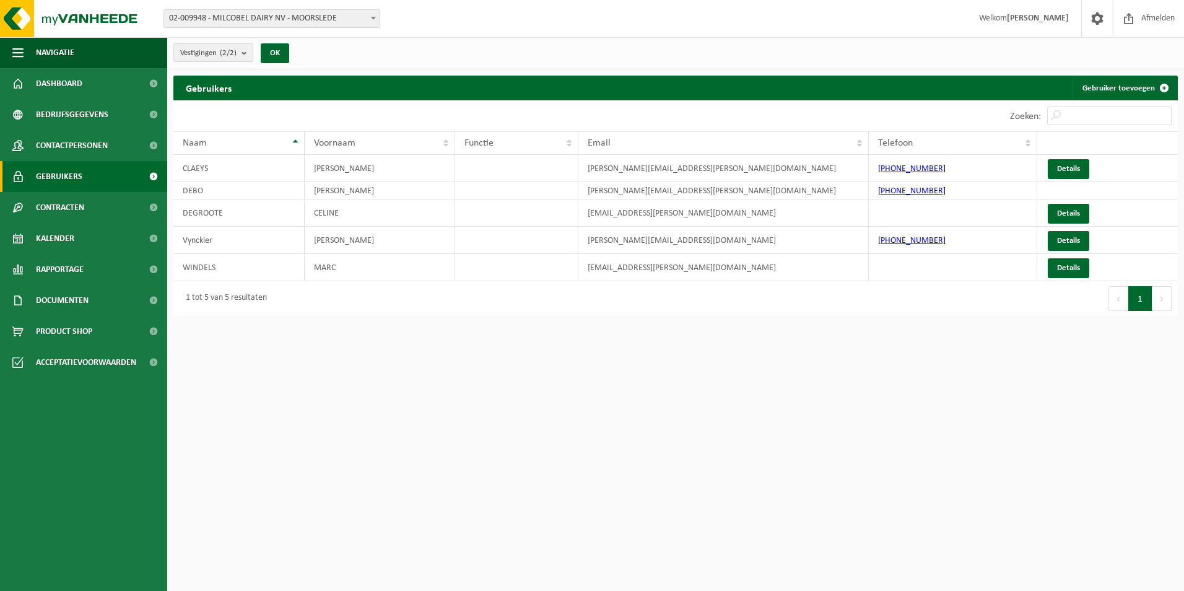 Image resolution: width=1184 pixels, height=591 pixels. What do you see at coordinates (275, 53) in the screenshot?
I see `button: OK` at bounding box center [275, 53].